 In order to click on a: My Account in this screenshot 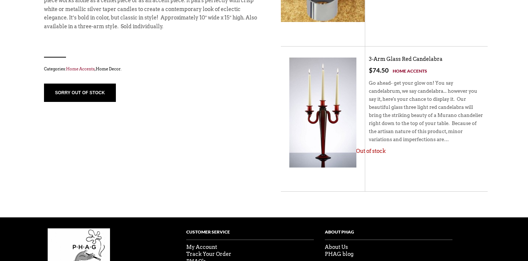, I will do `click(202, 247)`.